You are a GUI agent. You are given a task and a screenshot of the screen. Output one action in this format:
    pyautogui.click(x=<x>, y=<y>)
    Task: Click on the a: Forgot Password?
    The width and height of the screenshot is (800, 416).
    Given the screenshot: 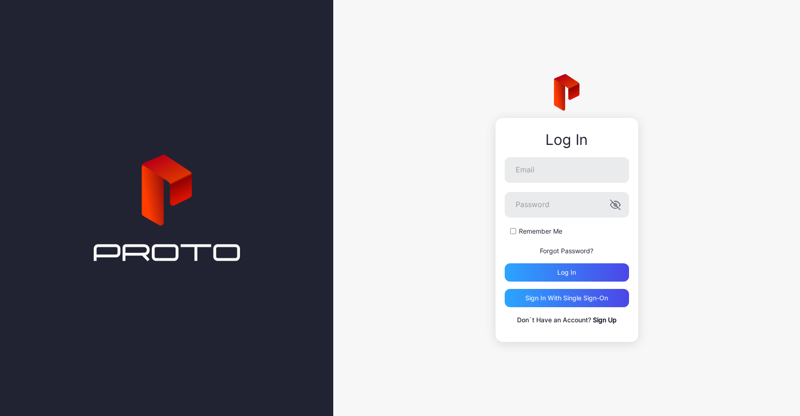 What is the action you would take?
    pyautogui.click(x=566, y=251)
    